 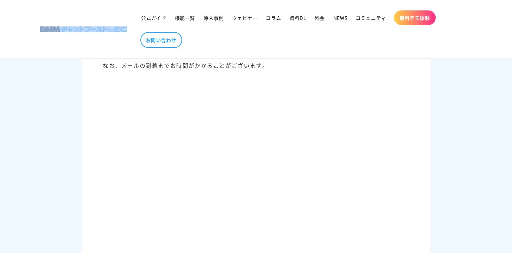 I want to click on a: コミュニティ, so click(x=371, y=18).